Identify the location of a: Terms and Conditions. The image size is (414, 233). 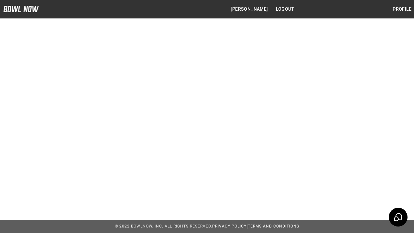
(274, 226).